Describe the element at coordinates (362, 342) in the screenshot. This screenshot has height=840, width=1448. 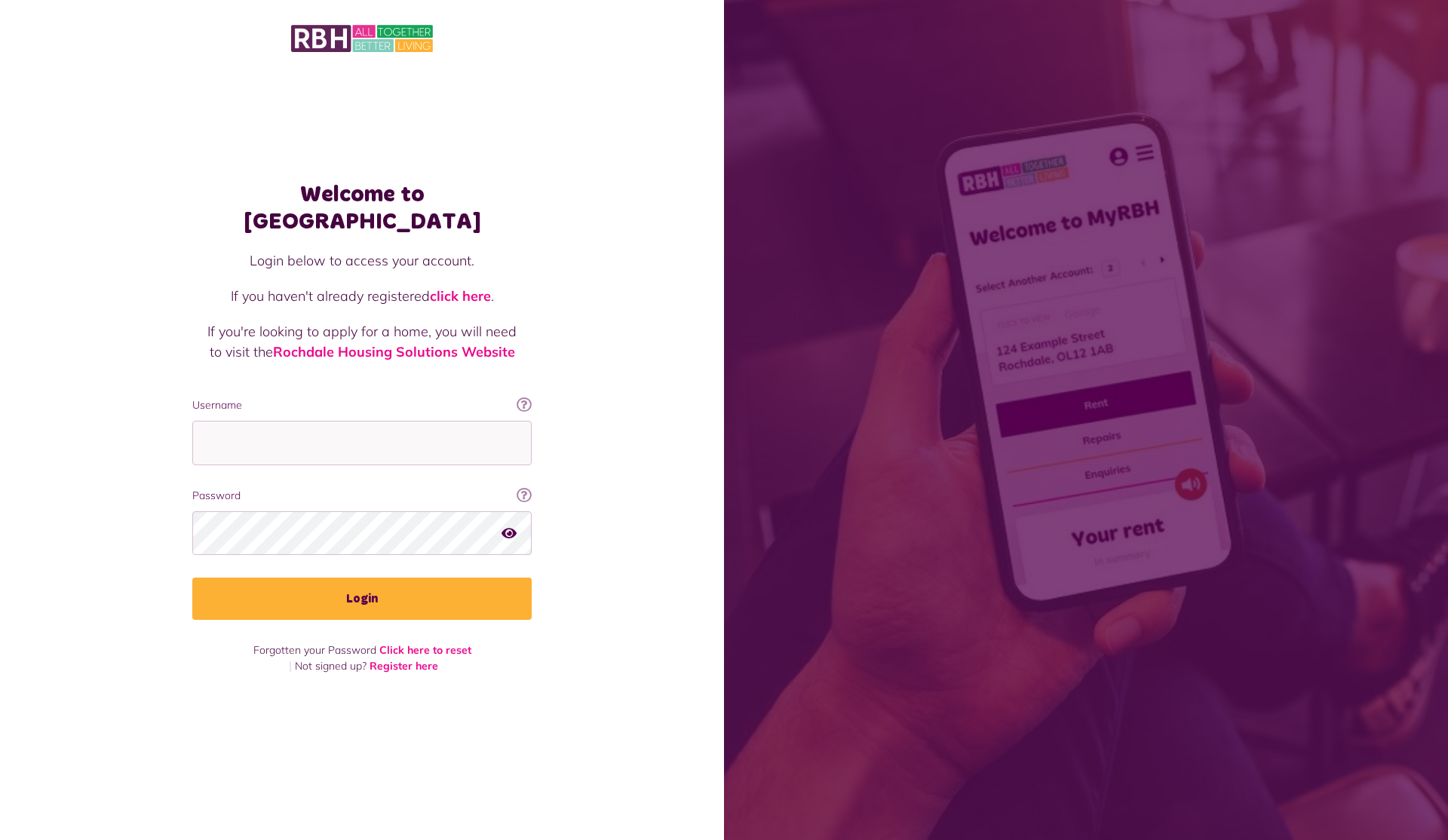
I see `p: If you're looking to apply for a home, you will need to visit the` at that location.